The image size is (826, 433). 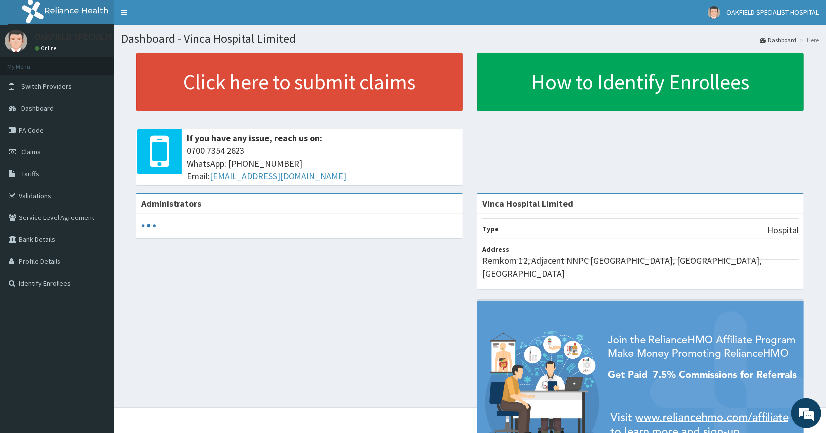 I want to click on a: Dashboard, so click(x=778, y=40).